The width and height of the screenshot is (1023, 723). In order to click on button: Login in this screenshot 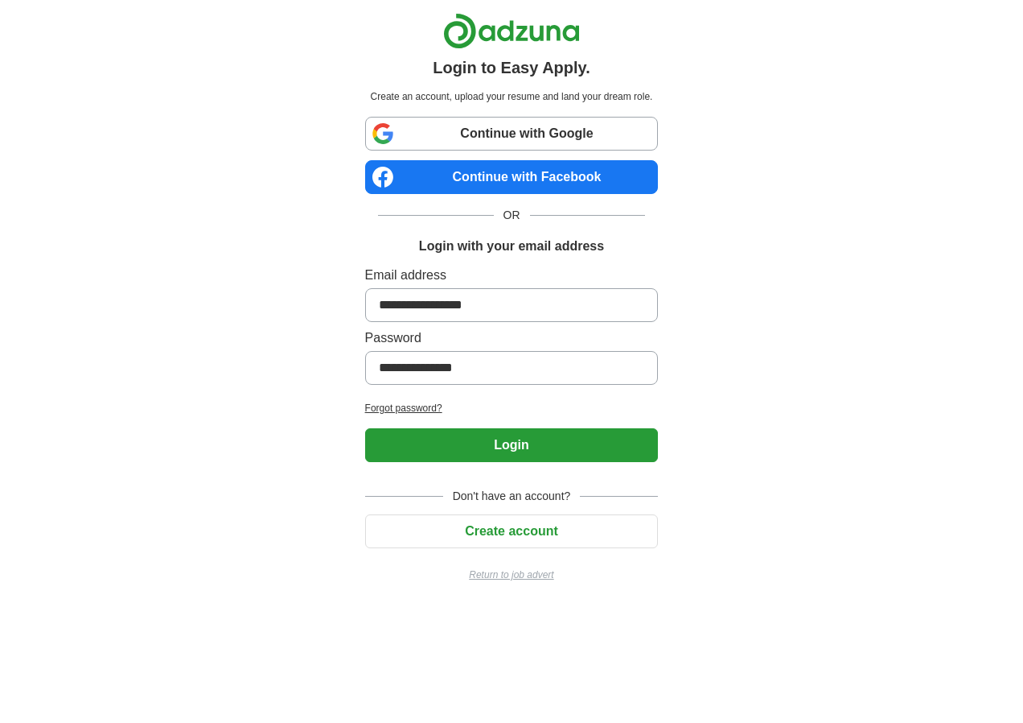, I will do `click(512, 445)`.